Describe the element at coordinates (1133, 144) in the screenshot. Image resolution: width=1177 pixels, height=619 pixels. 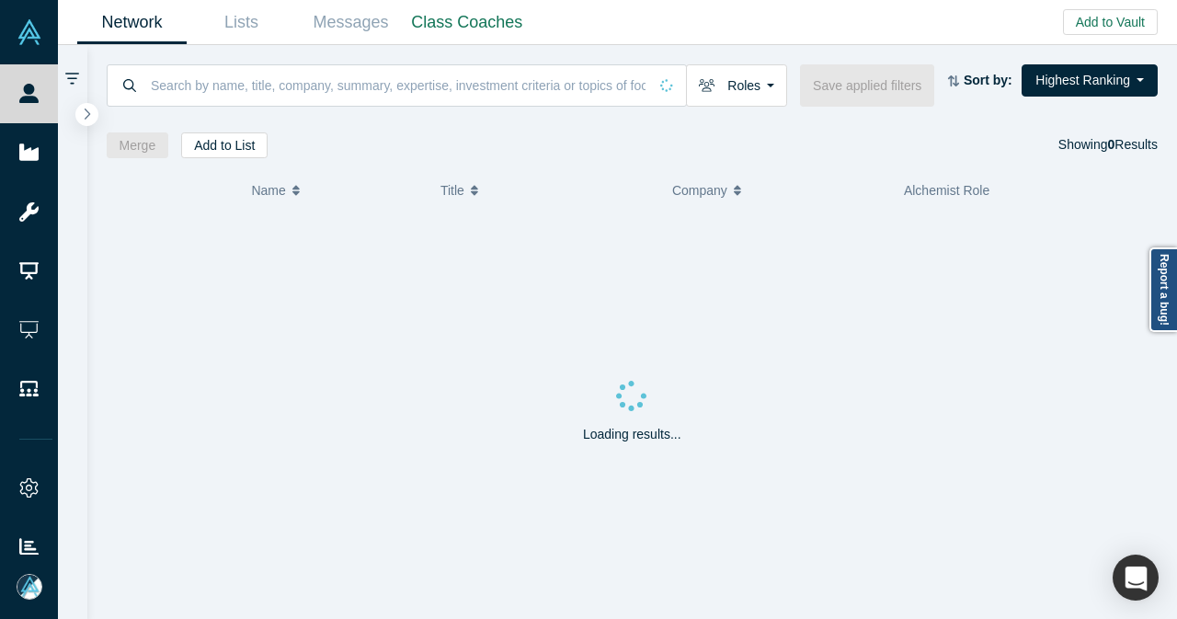
I see `span: Results` at that location.